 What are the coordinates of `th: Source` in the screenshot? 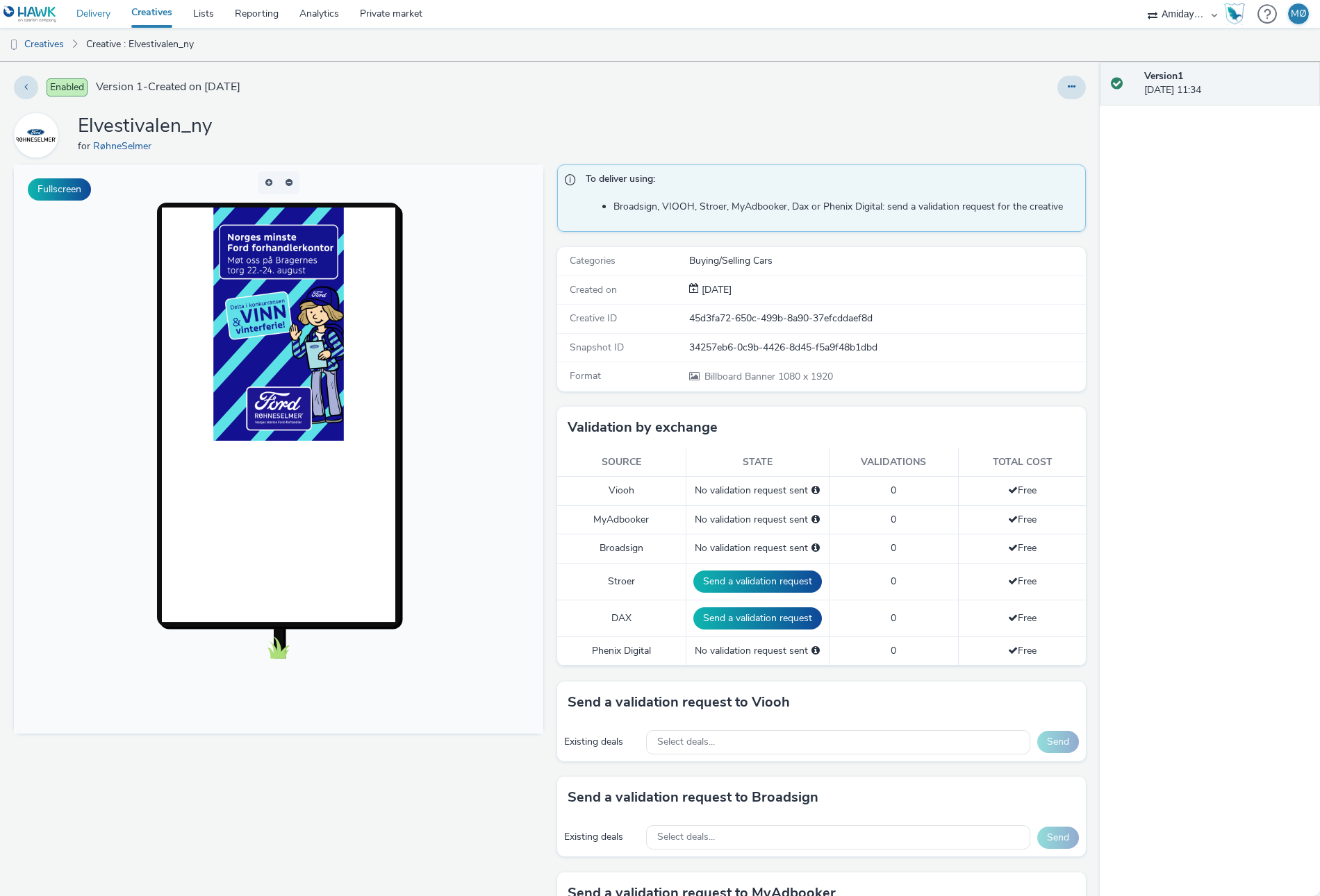 It's located at (622, 462).